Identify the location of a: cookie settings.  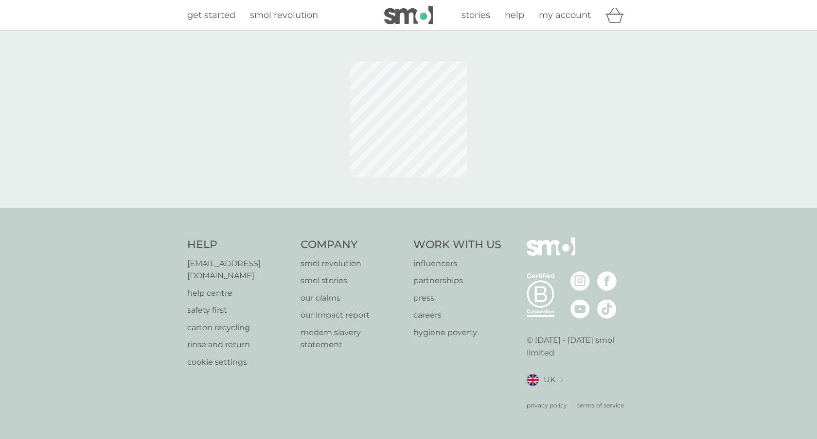
(239, 363).